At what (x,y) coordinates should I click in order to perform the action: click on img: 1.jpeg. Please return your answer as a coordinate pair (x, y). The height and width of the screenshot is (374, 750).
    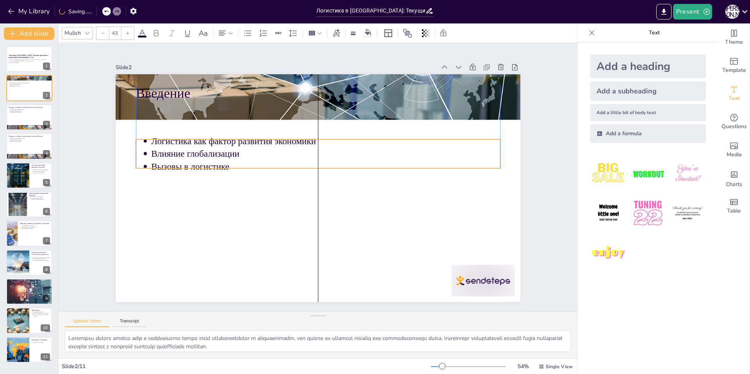
    Looking at the image, I should click on (608, 173).